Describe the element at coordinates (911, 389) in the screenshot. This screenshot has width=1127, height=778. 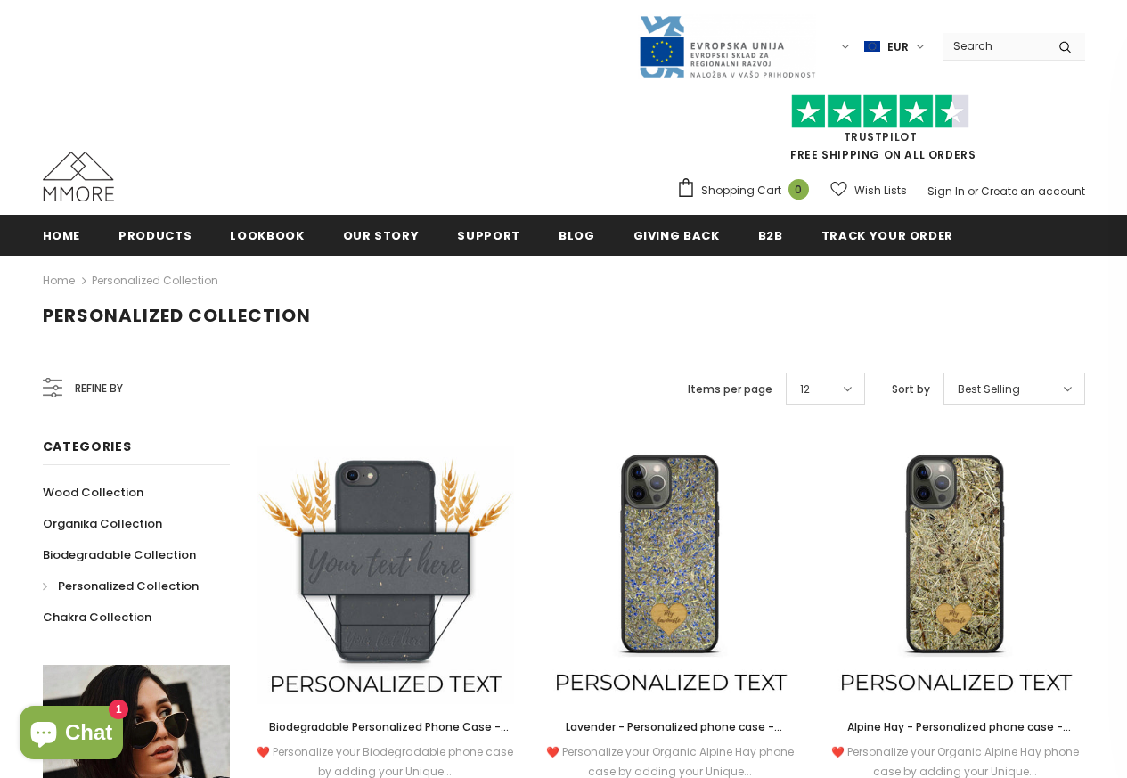
I see `label: Sort by` at that location.